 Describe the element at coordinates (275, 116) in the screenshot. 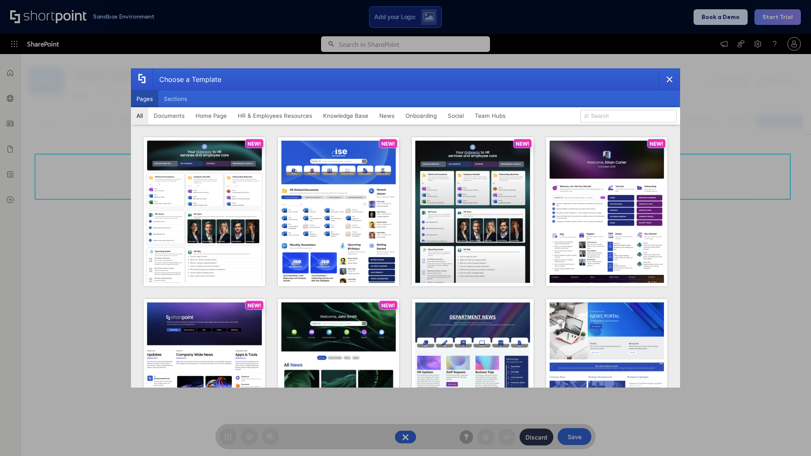

I see `button: HR & Employees Resources` at that location.